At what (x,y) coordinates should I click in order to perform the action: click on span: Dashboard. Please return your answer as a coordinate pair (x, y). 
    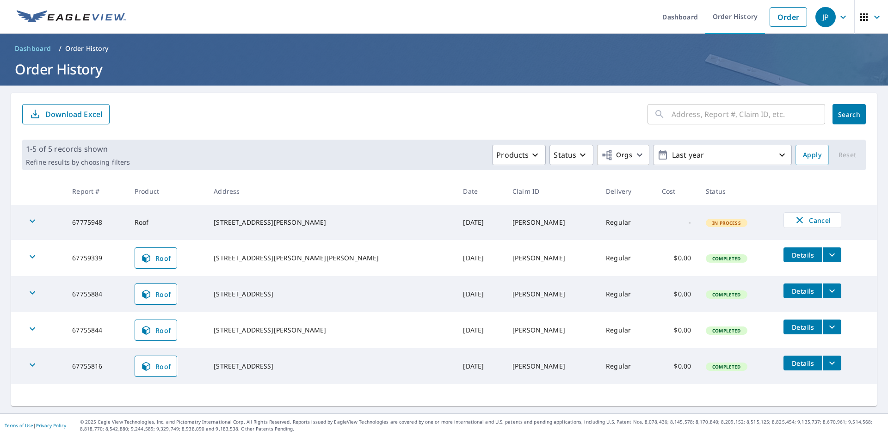
    Looking at the image, I should click on (33, 49).